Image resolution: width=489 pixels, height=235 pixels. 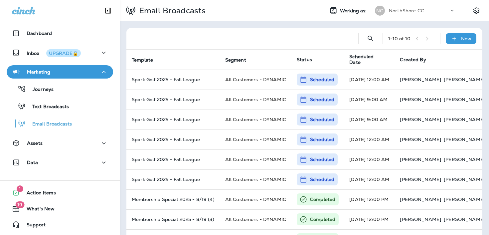 What do you see at coordinates (60, 208) in the screenshot?
I see `button: 19What's New` at bounding box center [60, 208].